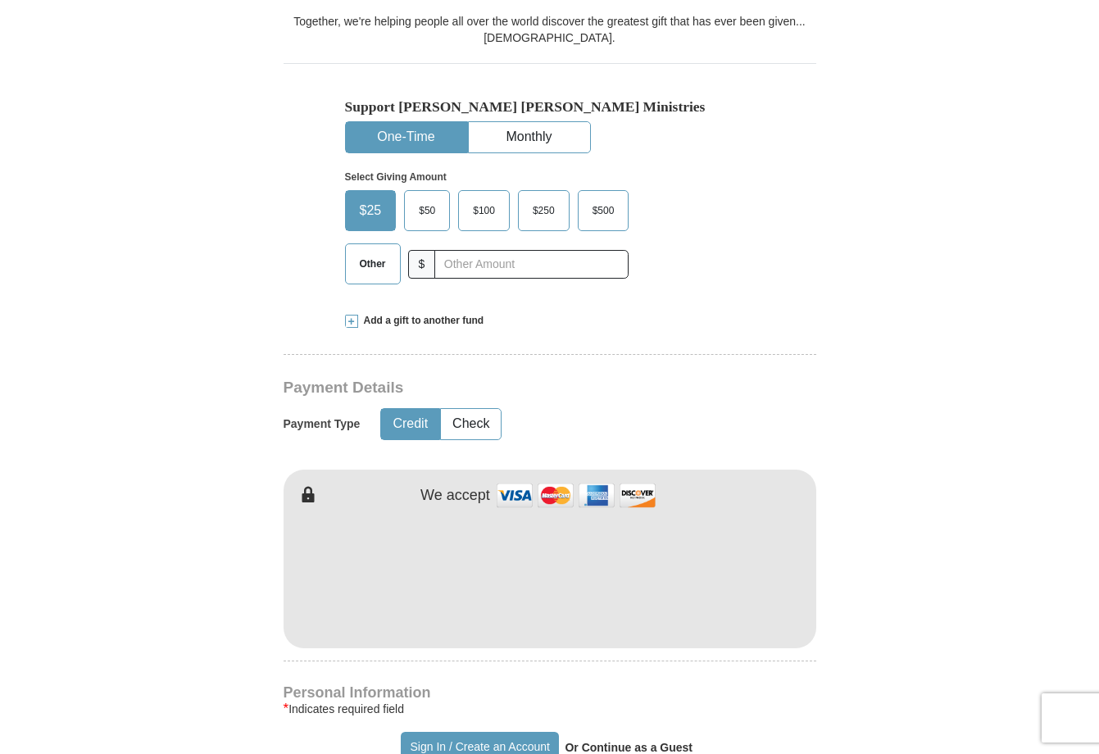 Image resolution: width=1099 pixels, height=754 pixels. I want to click on span: $50, so click(427, 211).